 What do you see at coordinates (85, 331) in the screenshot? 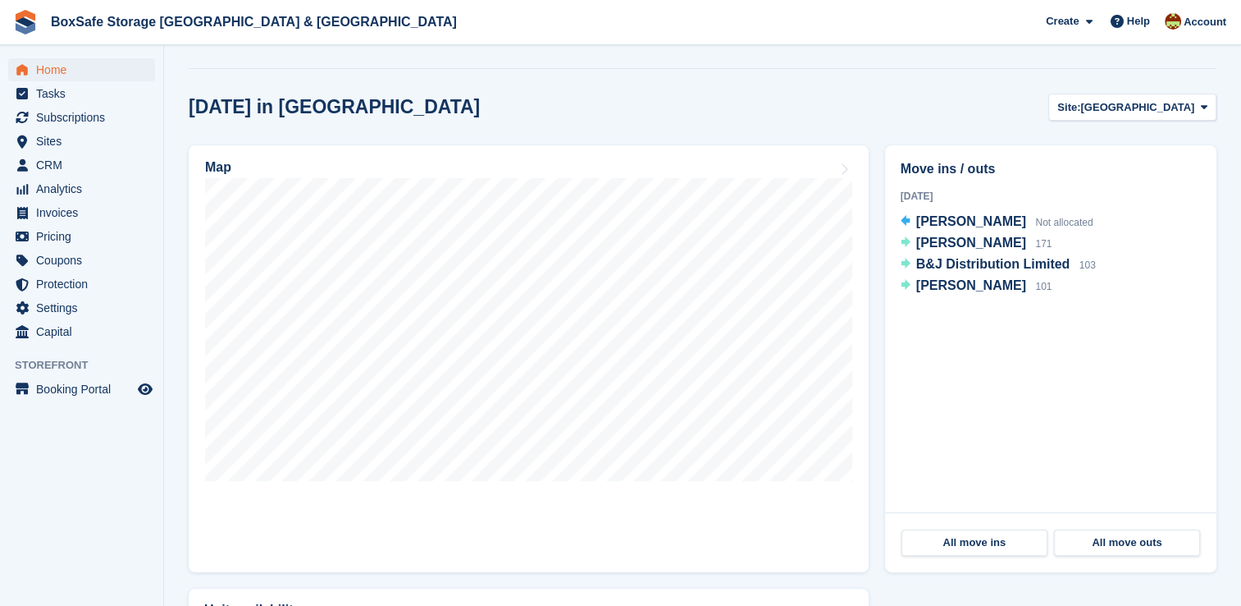
I see `span: Capital` at bounding box center [85, 331].